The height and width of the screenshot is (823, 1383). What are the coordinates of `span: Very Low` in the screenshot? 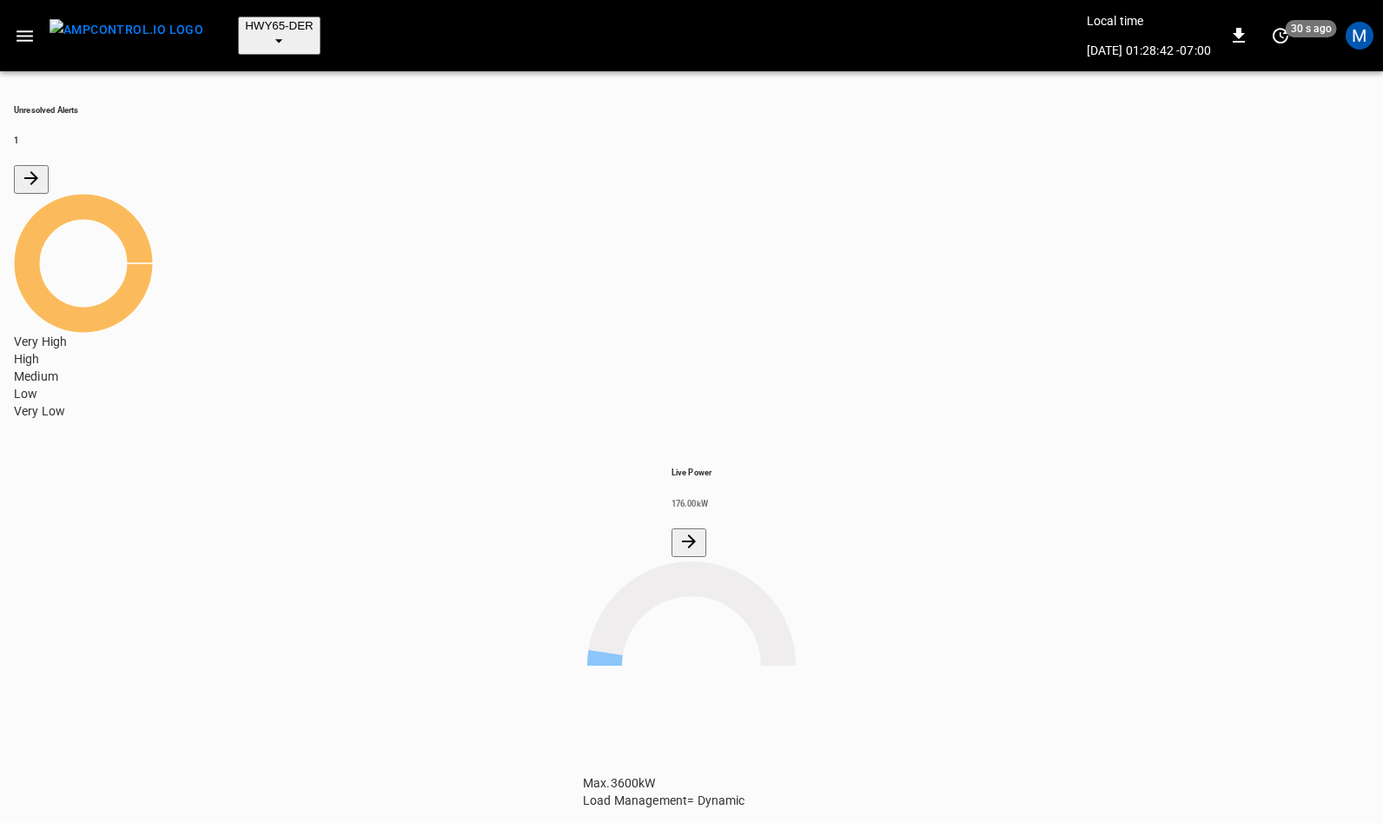 It's located at (39, 411).